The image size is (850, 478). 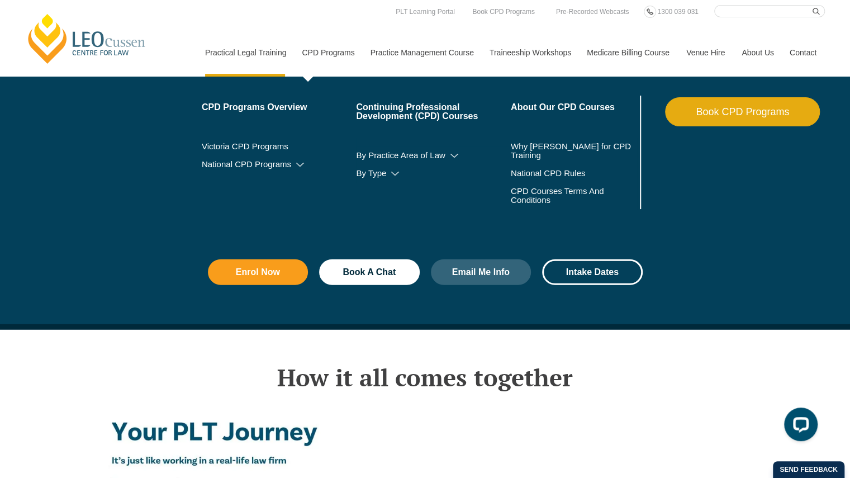 What do you see at coordinates (574, 173) in the screenshot?
I see `a: National CPD Rules` at bounding box center [574, 173].